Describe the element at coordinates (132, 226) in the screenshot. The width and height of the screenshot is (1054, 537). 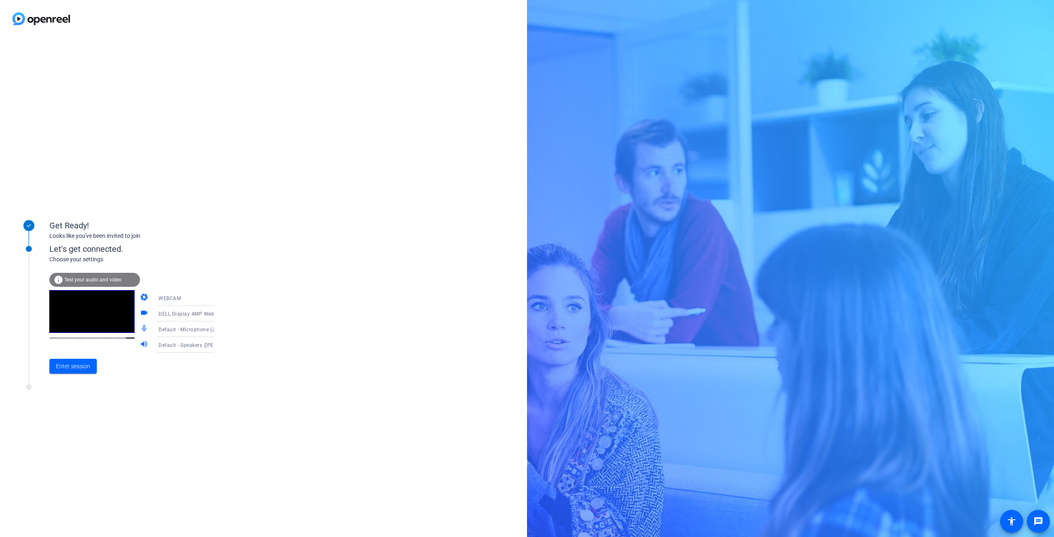
I see `div: Get Ready!` at that location.